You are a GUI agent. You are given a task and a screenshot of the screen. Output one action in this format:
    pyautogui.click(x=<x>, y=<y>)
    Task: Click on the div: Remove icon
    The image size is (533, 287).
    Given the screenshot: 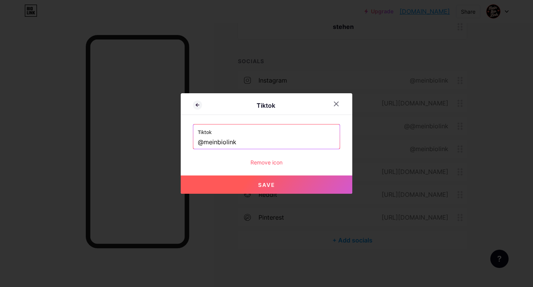 What is the action you would take?
    pyautogui.click(x=266, y=162)
    